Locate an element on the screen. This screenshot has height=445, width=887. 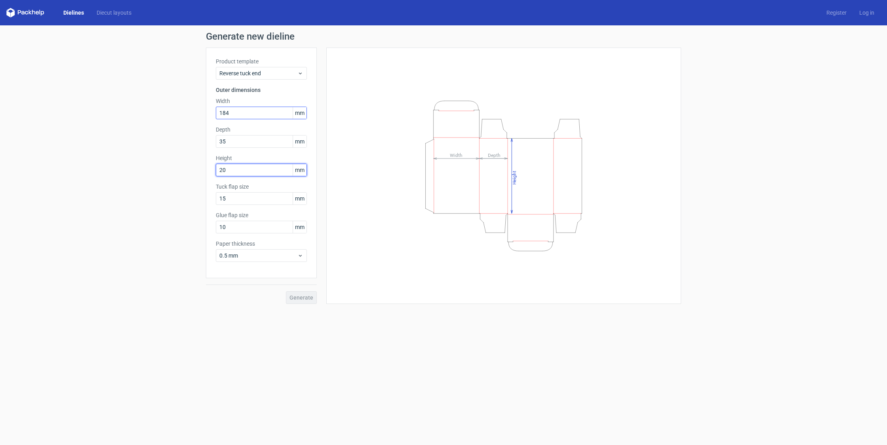
label: Depth is located at coordinates (261, 129).